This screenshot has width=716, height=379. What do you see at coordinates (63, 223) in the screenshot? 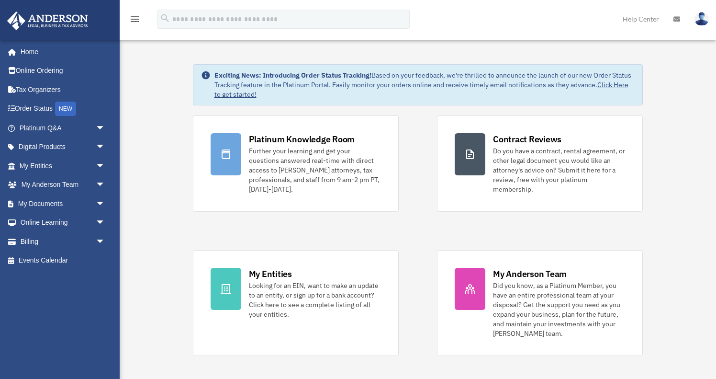
I see `a: Online Learningarrow_drop_down` at bounding box center [63, 223].